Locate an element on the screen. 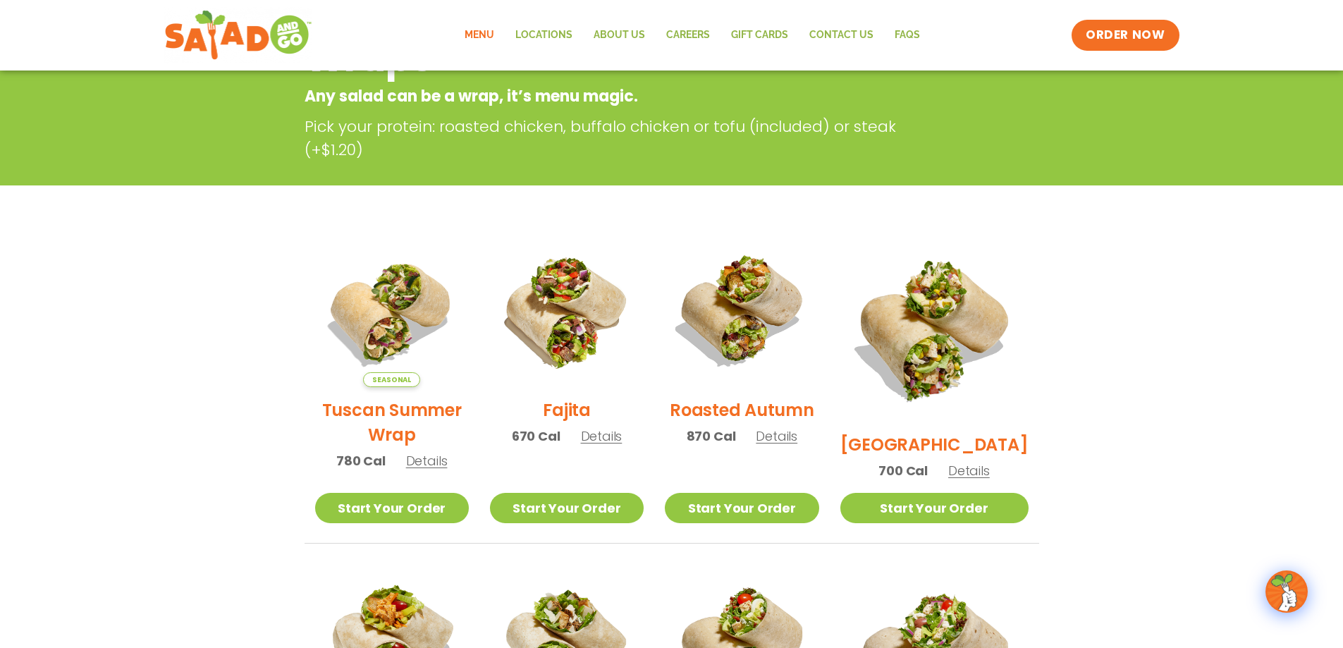 Image resolution: width=1343 pixels, height=648 pixels. span: ORDER NOW is located at coordinates (1125, 35).